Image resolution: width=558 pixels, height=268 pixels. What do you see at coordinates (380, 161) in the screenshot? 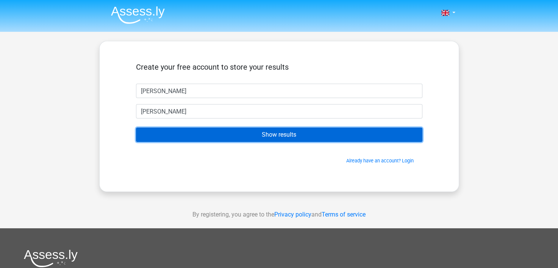
I see `a: Already have an account? Login` at bounding box center [380, 161].